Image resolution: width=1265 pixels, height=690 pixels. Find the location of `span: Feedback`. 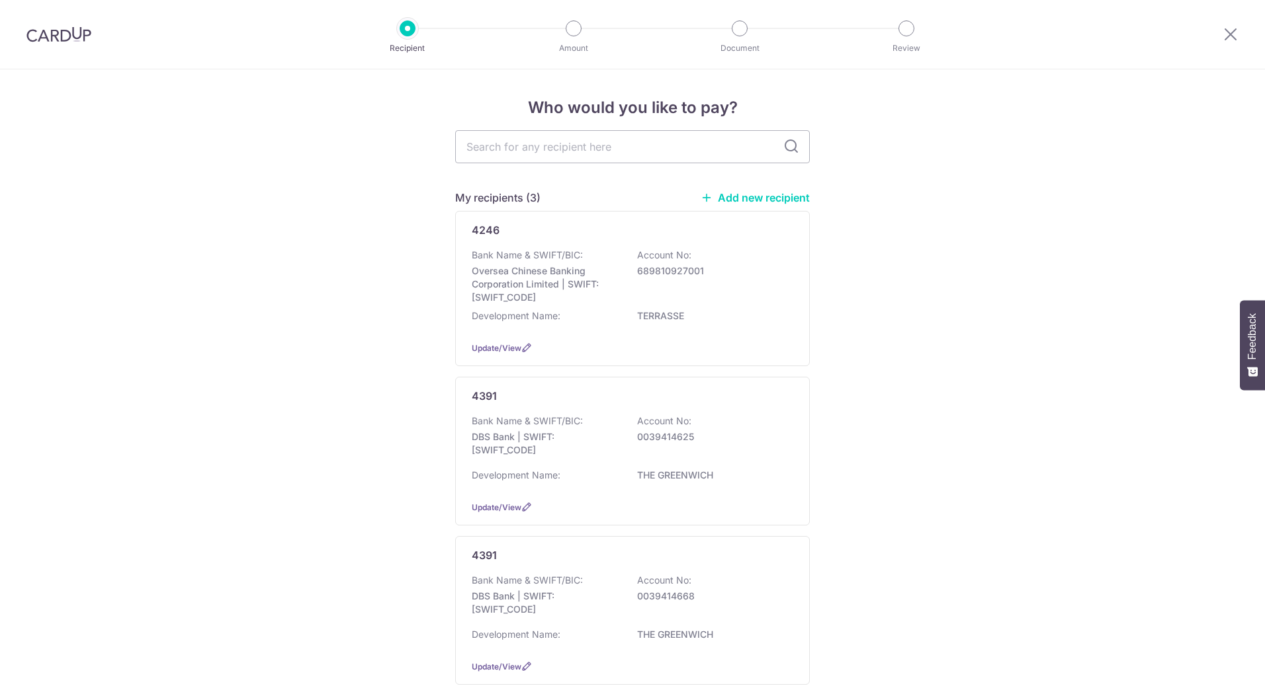

span: Feedback is located at coordinates (1252, 337).